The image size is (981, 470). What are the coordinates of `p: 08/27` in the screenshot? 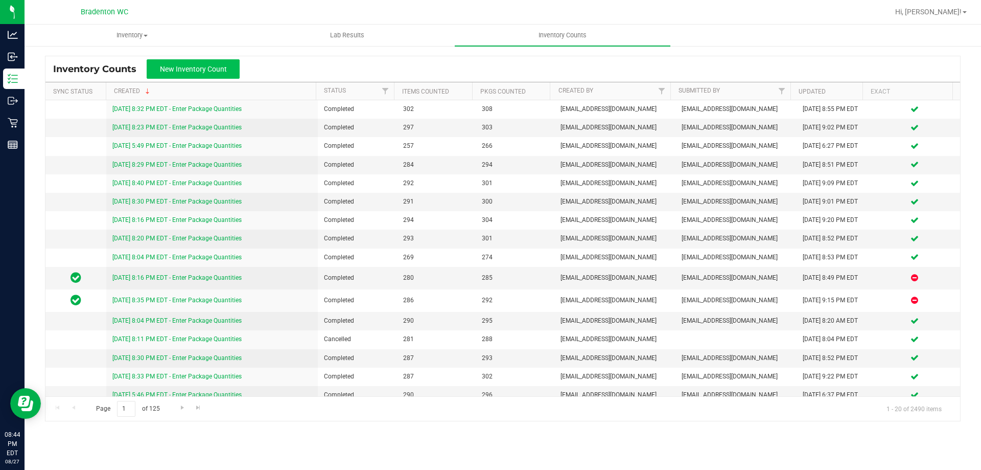 It's located at (12, 461).